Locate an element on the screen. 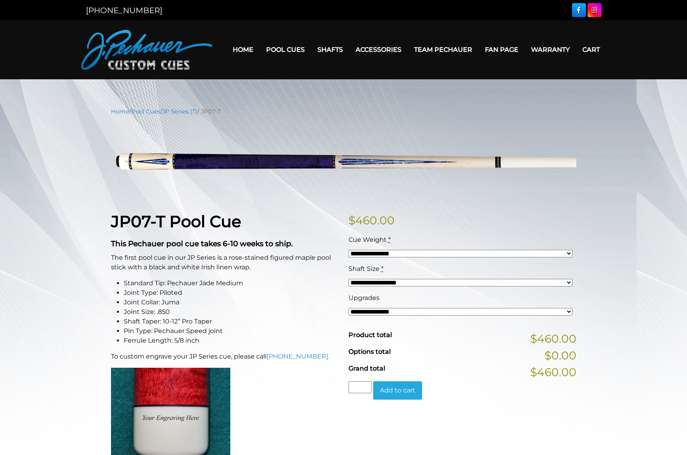  a: Warranty is located at coordinates (551, 49).